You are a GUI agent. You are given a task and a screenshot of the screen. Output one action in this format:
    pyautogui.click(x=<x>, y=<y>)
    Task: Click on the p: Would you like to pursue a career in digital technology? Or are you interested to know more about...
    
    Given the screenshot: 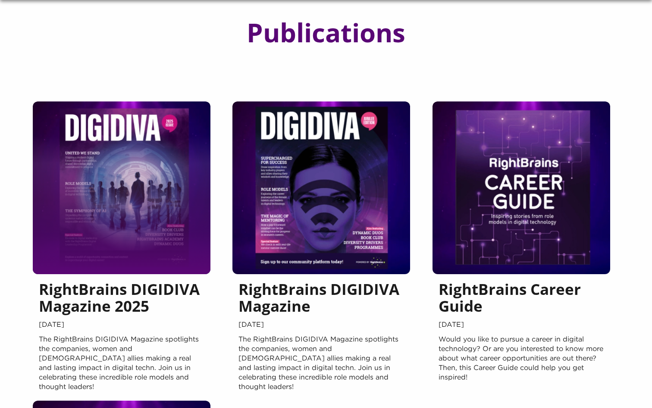 What is the action you would take?
    pyautogui.click(x=522, y=359)
    